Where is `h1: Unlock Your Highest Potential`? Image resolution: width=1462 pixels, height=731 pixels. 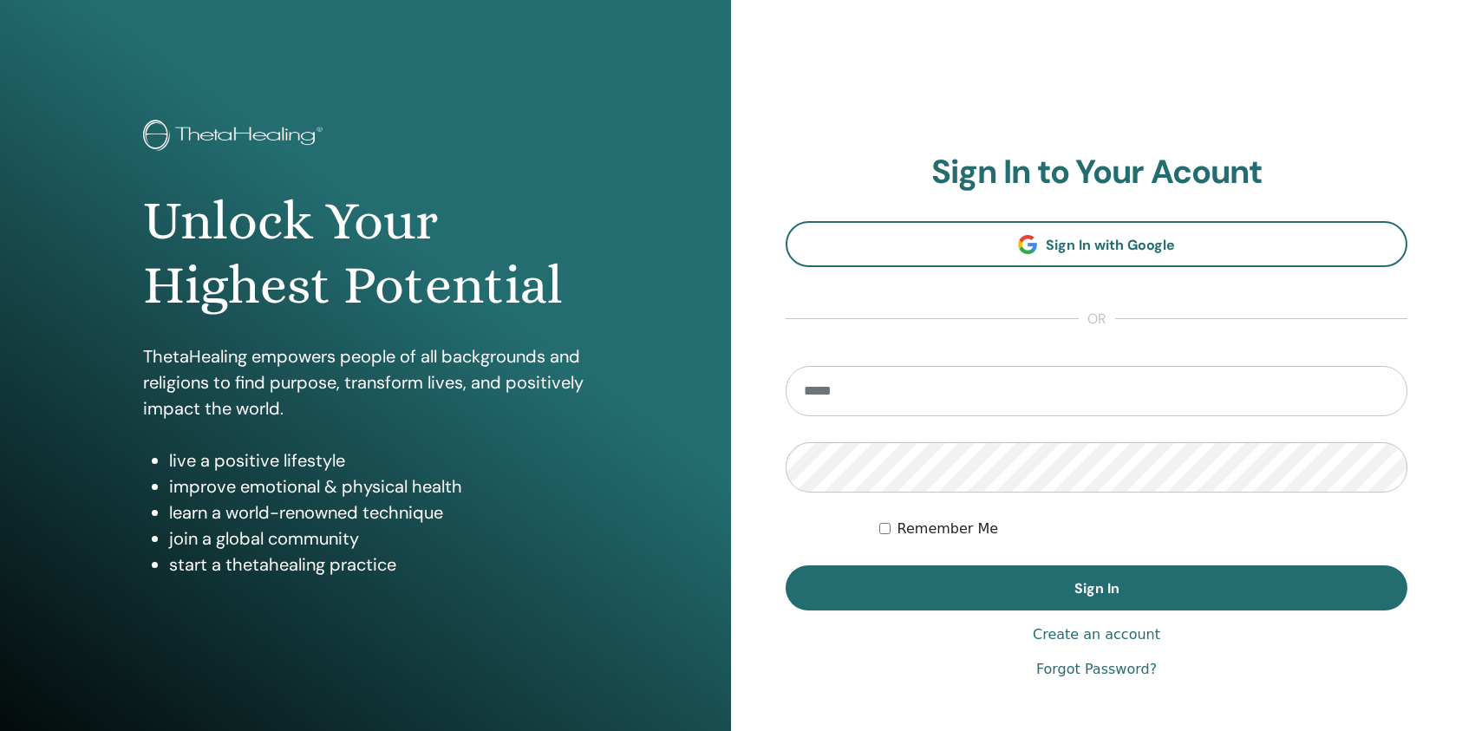 h1: Unlock Your Highest Potential is located at coordinates (365, 253).